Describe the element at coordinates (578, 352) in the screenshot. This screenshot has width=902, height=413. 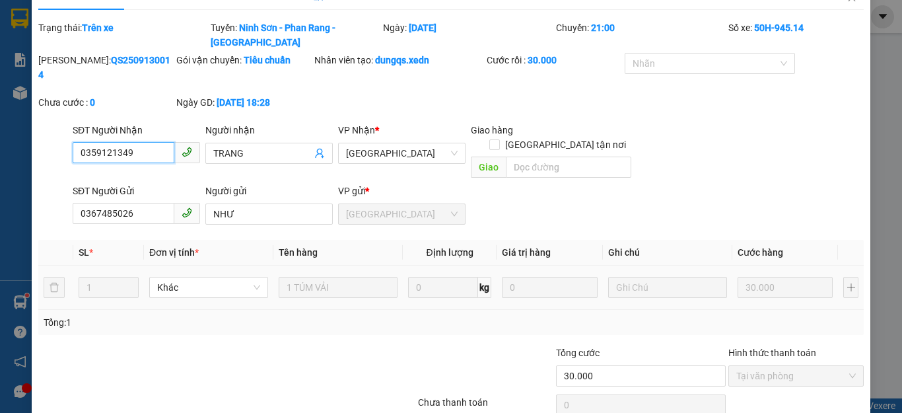
I see `span: Tổng cước` at that location.